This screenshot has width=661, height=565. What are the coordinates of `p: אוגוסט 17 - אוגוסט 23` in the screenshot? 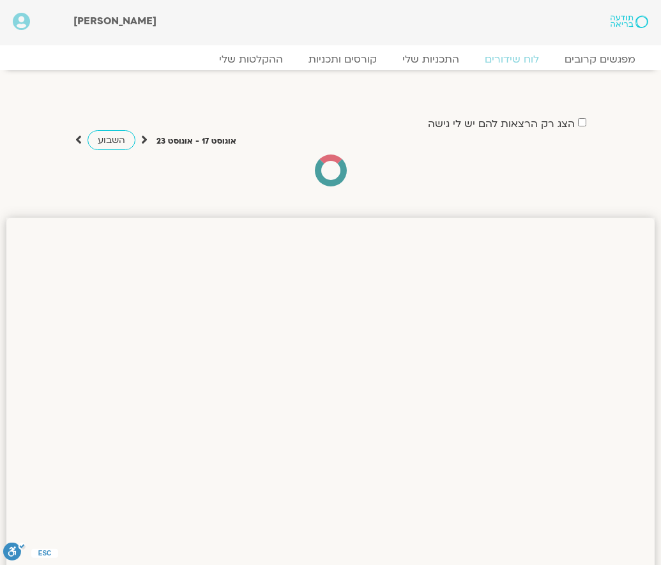 It's located at (196, 141).